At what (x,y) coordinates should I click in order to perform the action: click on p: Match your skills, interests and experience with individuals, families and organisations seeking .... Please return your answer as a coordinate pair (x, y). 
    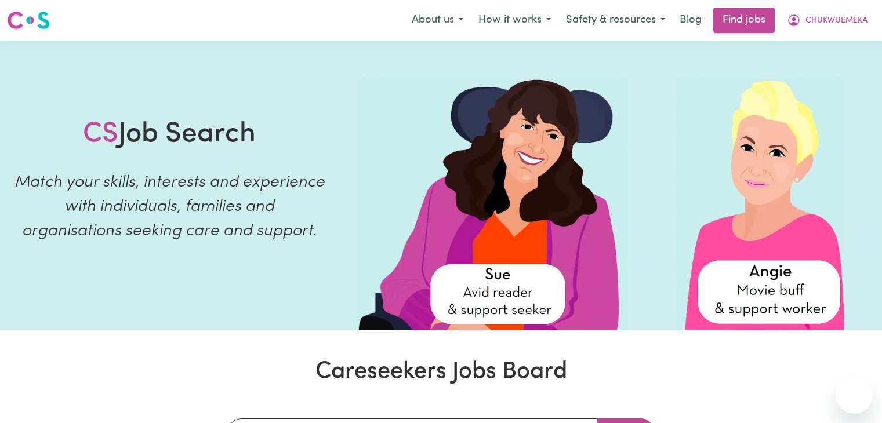
    Looking at the image, I should click on (169, 207).